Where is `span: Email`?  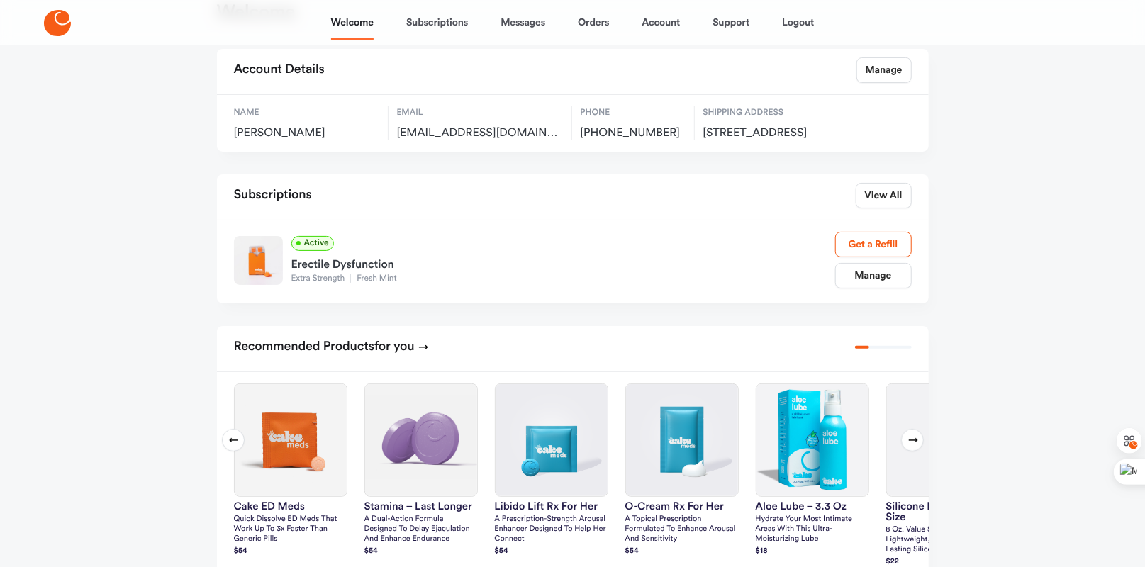
span: Email is located at coordinates (480, 113).